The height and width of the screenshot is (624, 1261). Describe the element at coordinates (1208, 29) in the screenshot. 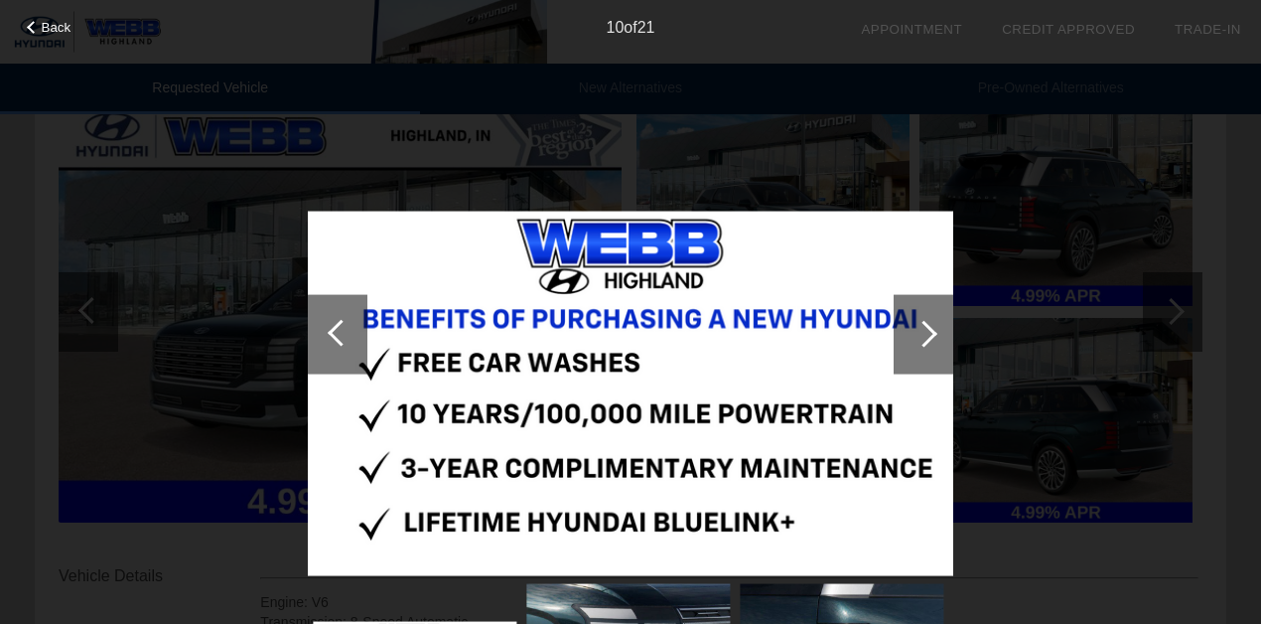

I see `a: Trade-In` at that location.